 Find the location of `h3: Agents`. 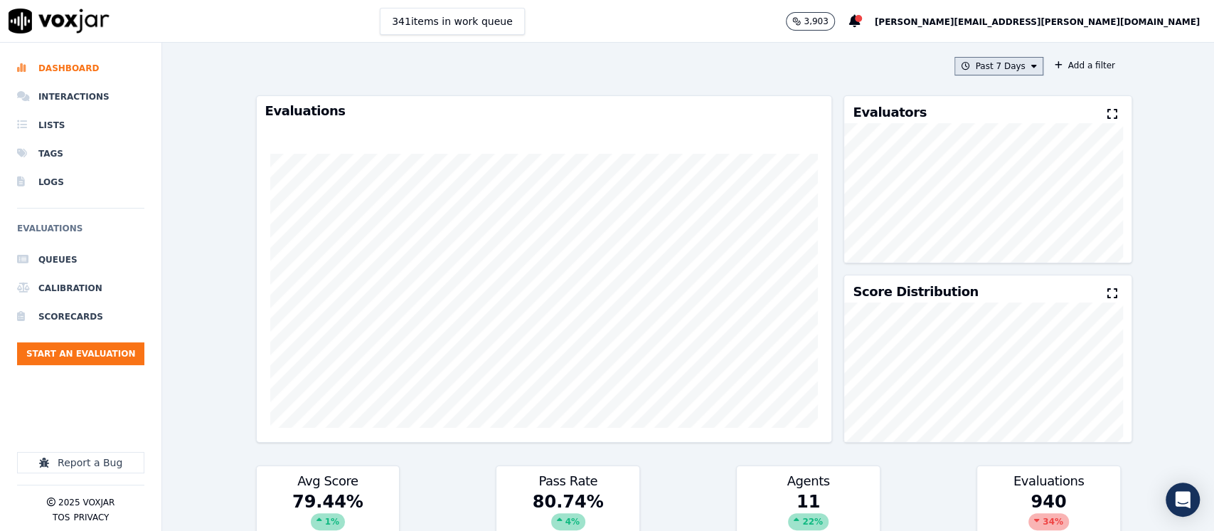

h3: Agents is located at coordinates (808, 481).